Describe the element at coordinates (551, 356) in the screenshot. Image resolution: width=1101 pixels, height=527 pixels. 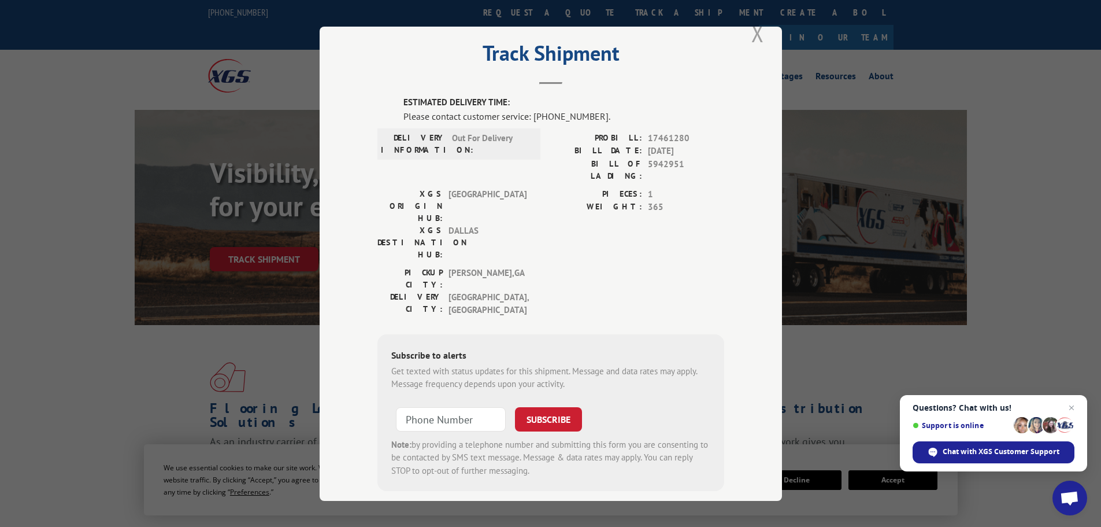
I see `div: Subscribe to alerts` at that location.